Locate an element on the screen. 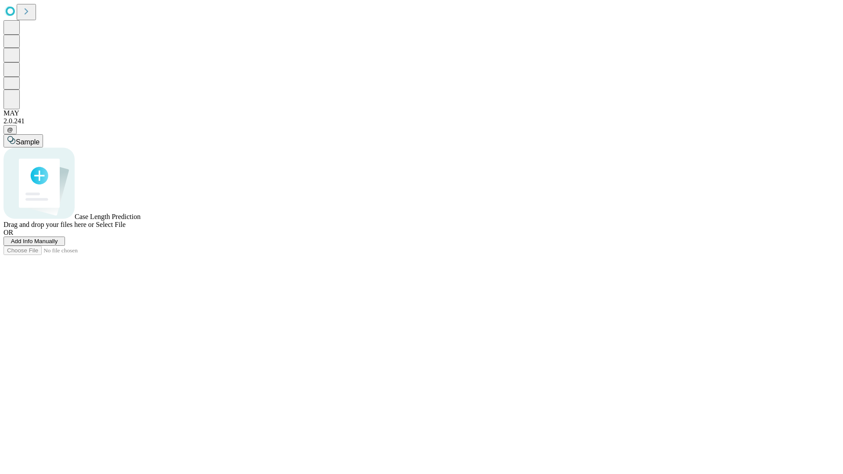  div: MAY is located at coordinates (422, 113).